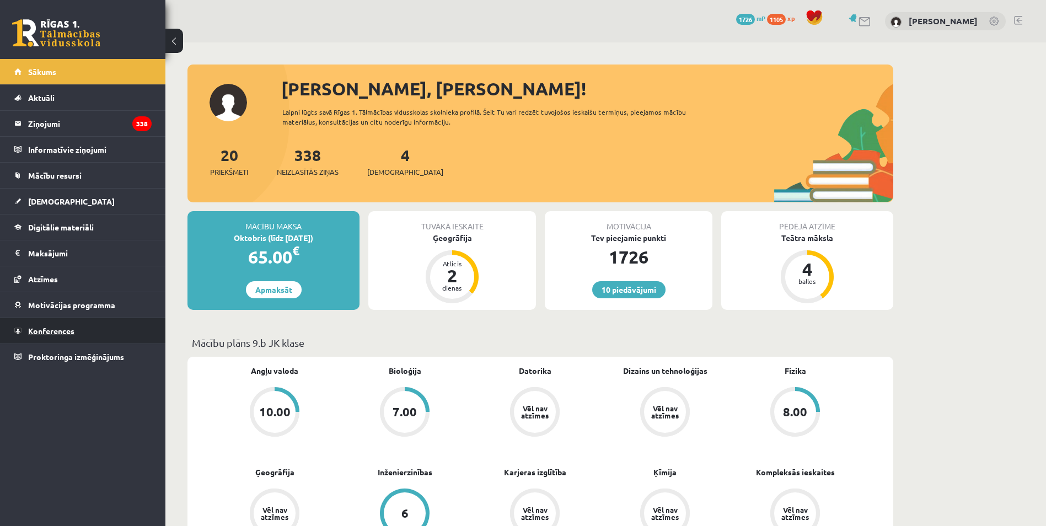  What do you see at coordinates (275, 472) in the screenshot?
I see `a: Ģeogrāfija` at bounding box center [275, 472].